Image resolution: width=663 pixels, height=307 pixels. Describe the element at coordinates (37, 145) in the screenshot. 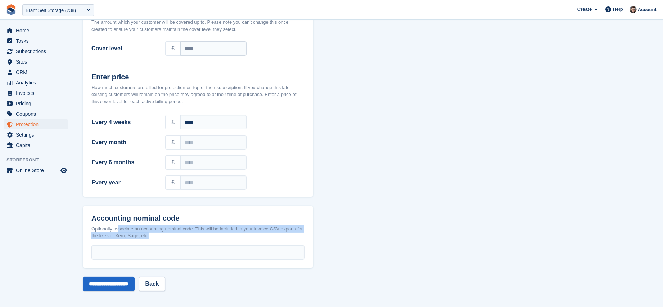

I see `span: Capital` at that location.